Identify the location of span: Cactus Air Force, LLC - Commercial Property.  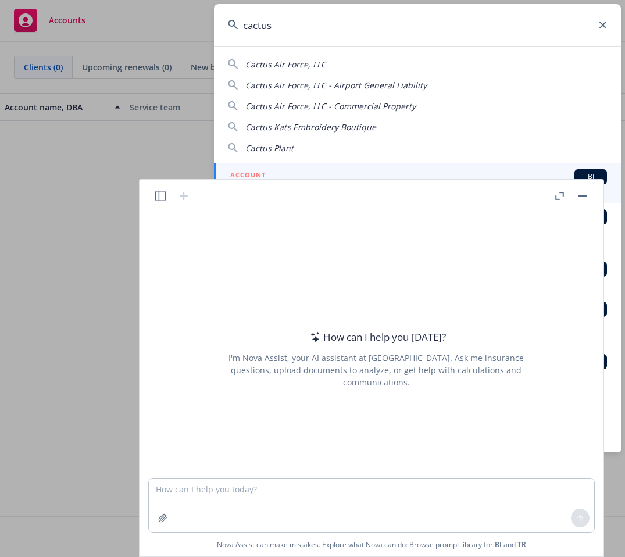
(330, 106).